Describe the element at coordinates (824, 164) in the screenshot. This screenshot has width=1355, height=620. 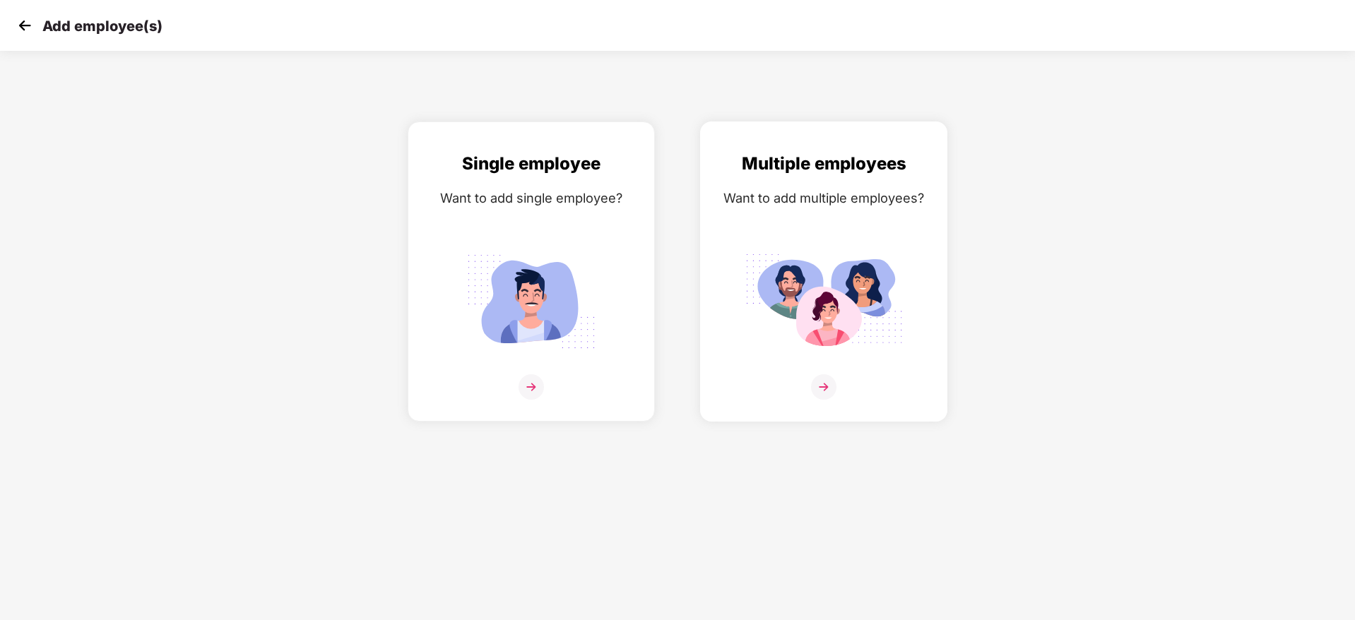
I see `div: Multiple employees` at that location.